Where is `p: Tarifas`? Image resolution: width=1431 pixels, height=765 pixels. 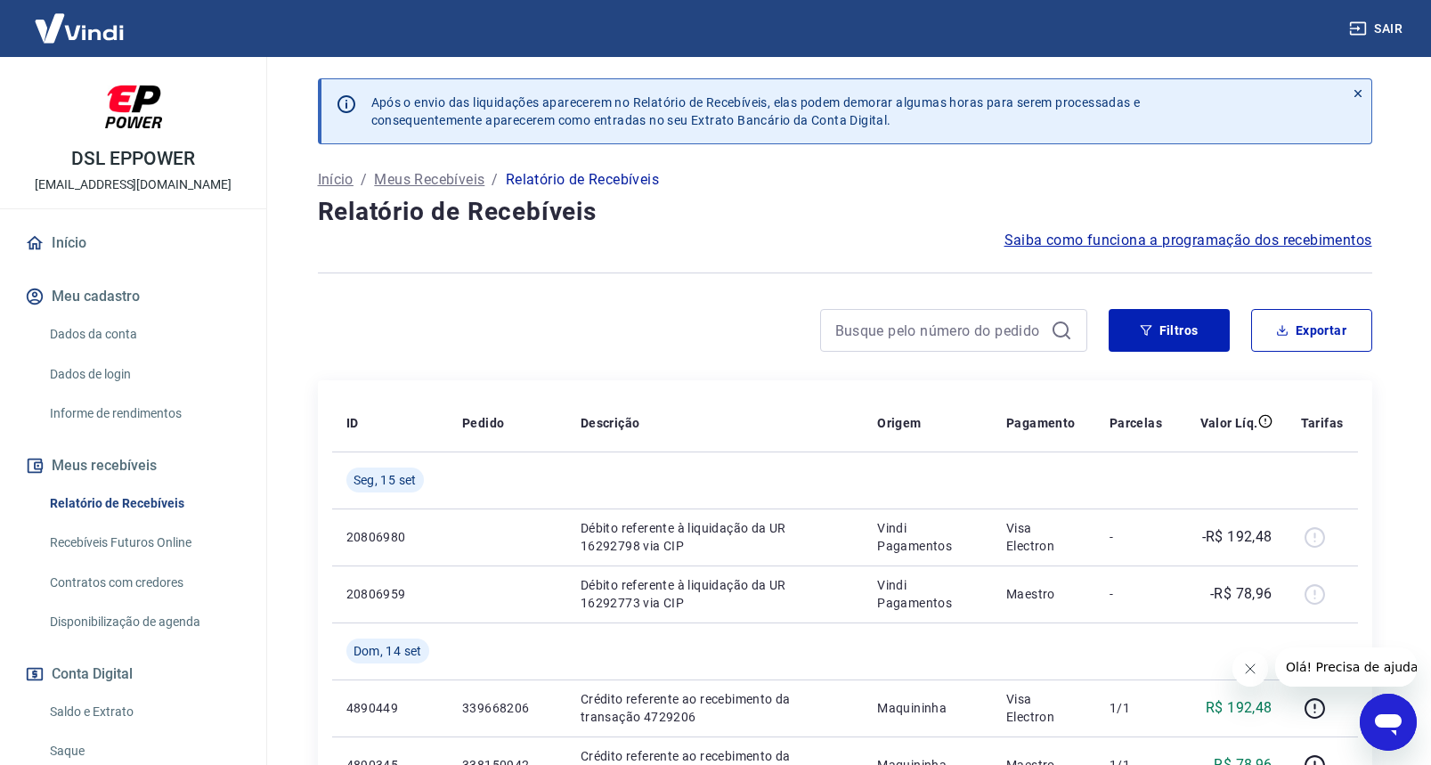
p: Tarifas is located at coordinates (1323, 423).